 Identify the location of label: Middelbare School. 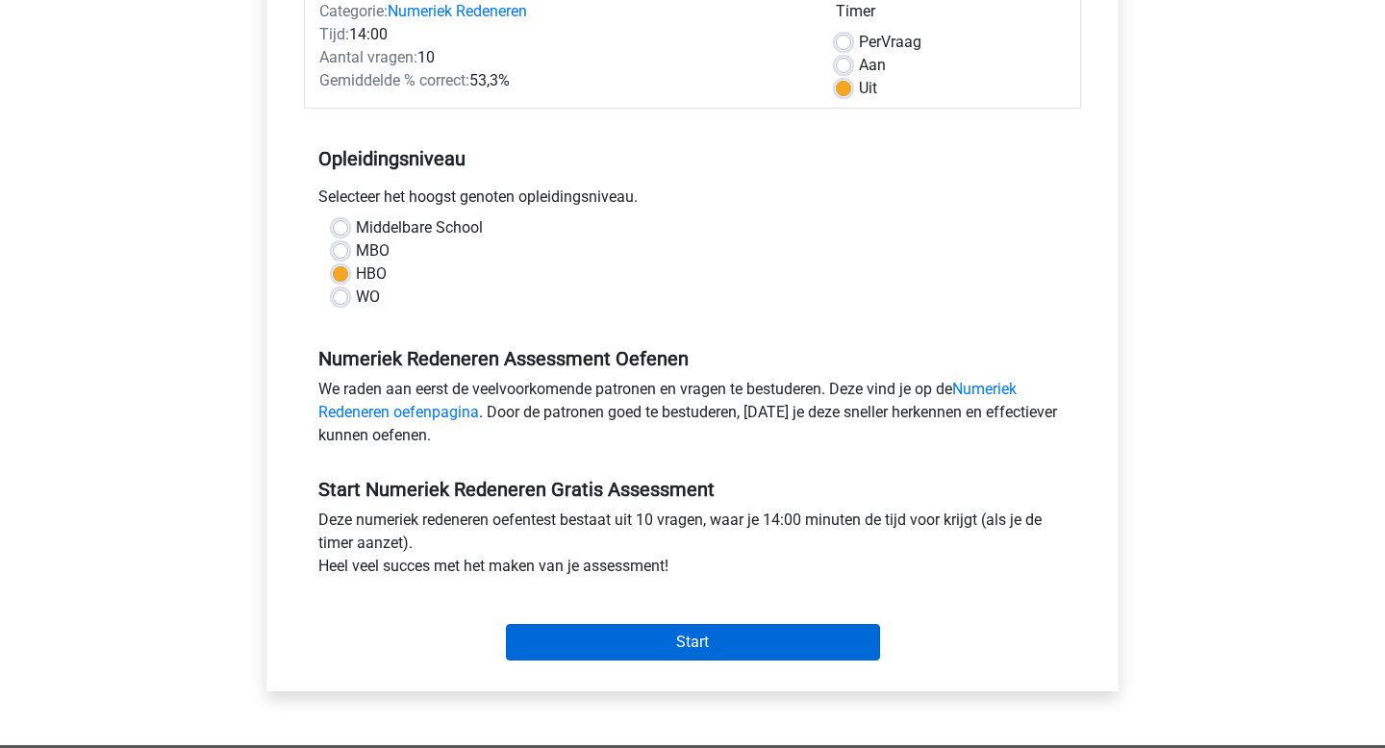
(419, 228).